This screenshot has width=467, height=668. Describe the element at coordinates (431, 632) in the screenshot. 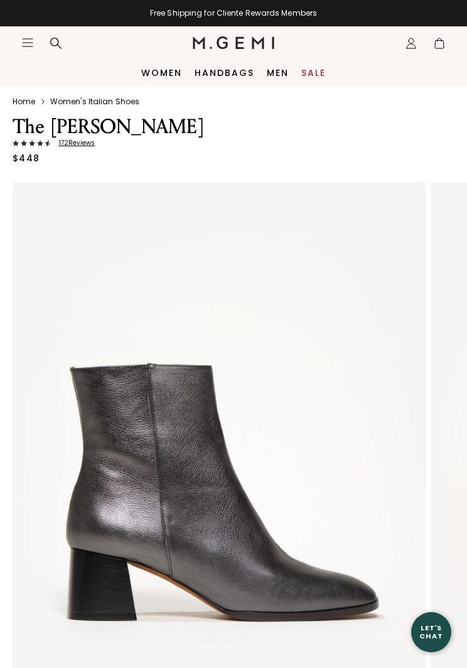

I see `div: Let's Chat` at that location.